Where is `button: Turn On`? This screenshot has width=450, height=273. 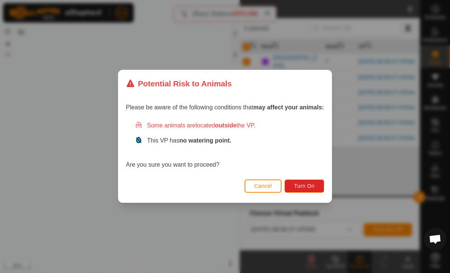
button: Turn On is located at coordinates (304, 186).